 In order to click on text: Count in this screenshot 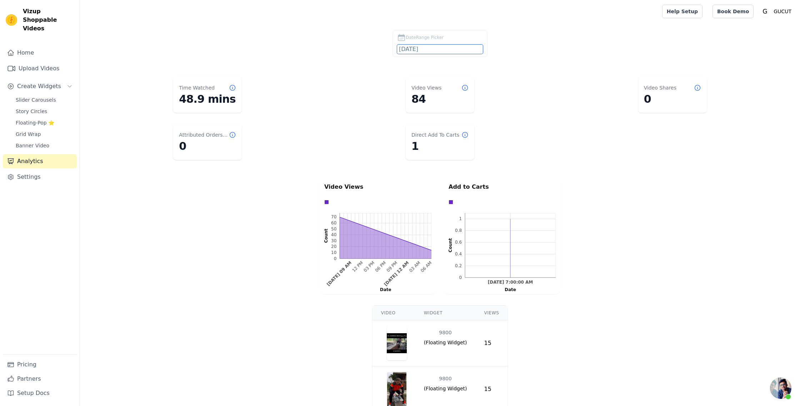, I will do `click(450, 245)`.